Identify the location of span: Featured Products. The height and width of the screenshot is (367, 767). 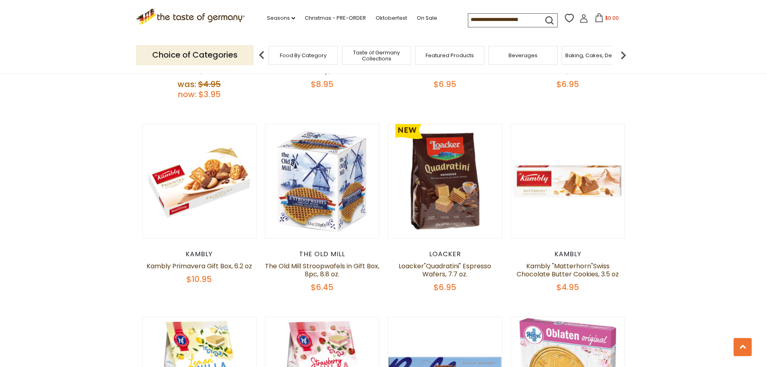
(450, 55).